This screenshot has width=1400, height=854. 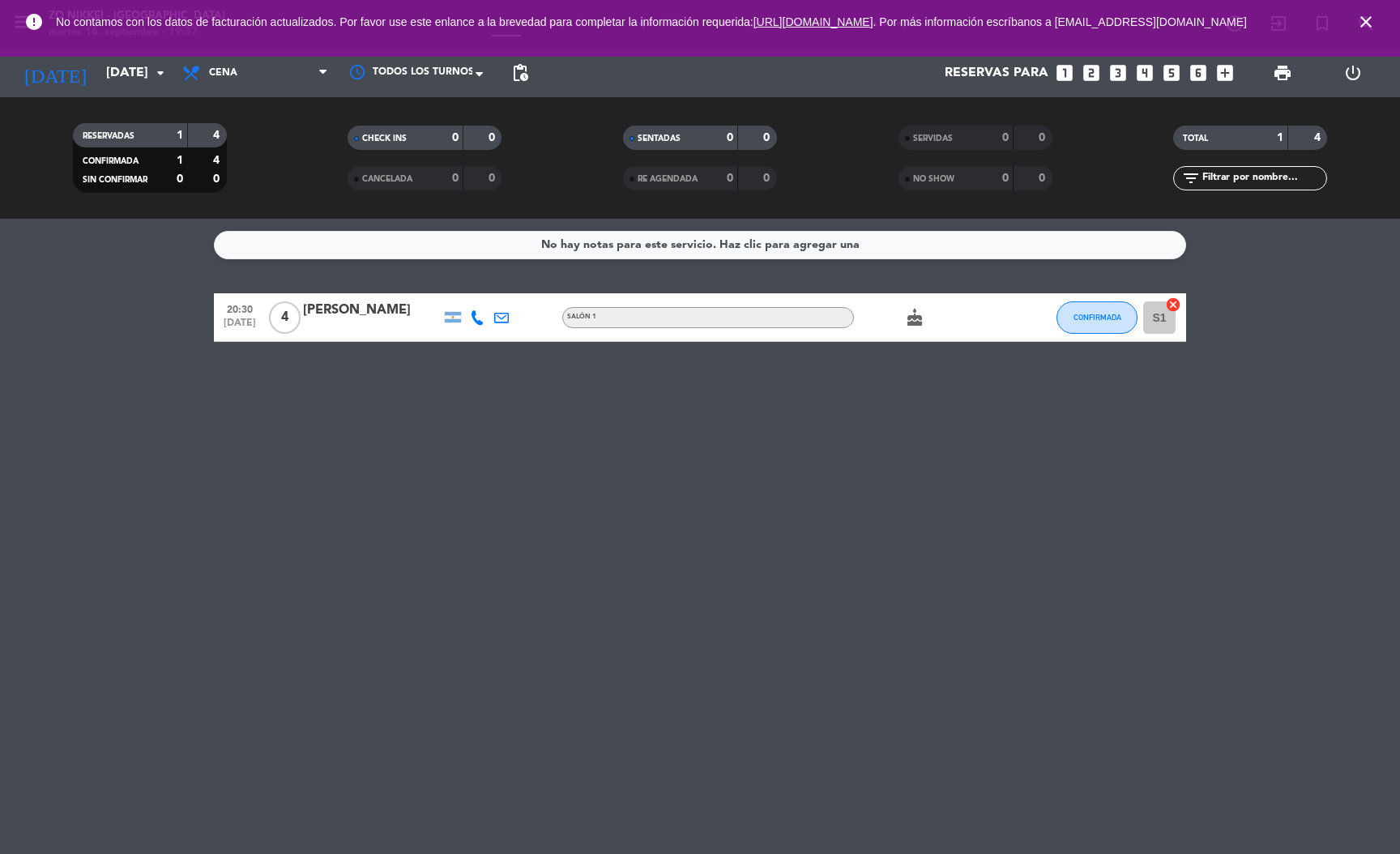 I want to click on span: SIN CONFIRMAR, so click(x=115, y=180).